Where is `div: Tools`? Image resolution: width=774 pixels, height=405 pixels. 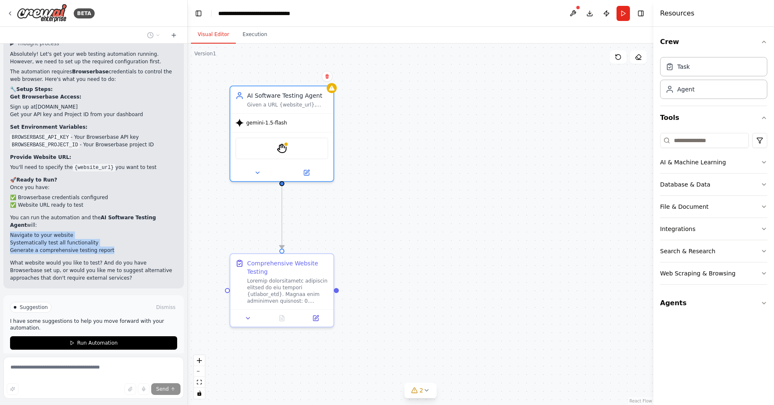
div: Tools is located at coordinates (714, 210).